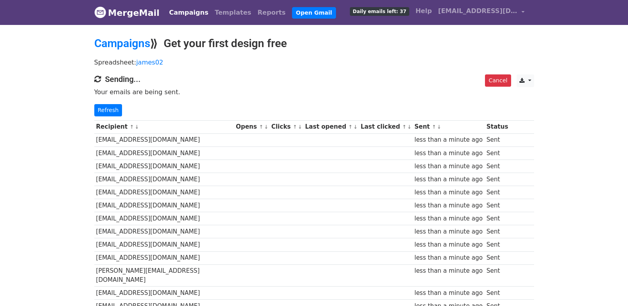 This screenshot has height=306, width=628. What do you see at coordinates (314, 62) in the screenshot?
I see `p: Spreadsheet:` at bounding box center [314, 62].